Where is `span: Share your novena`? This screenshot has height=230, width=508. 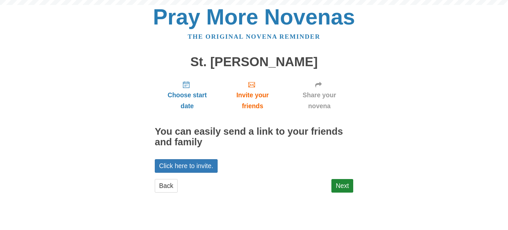
span: Share your novena is located at coordinates (319, 101).